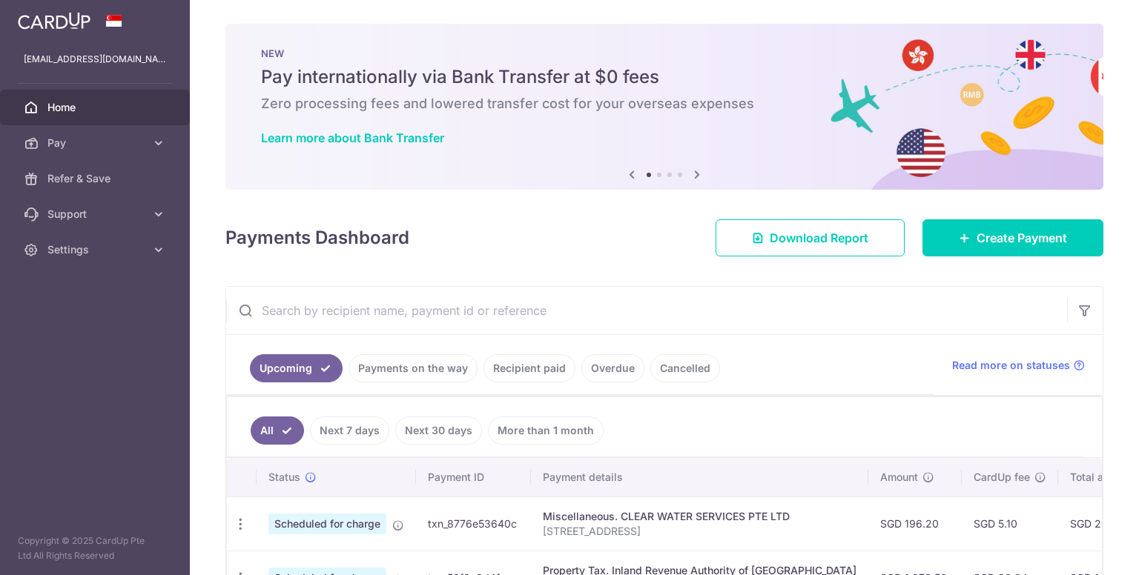 Image resolution: width=1139 pixels, height=575 pixels. Describe the element at coordinates (473, 523) in the screenshot. I see `td: txn_8776e53640c` at that location.